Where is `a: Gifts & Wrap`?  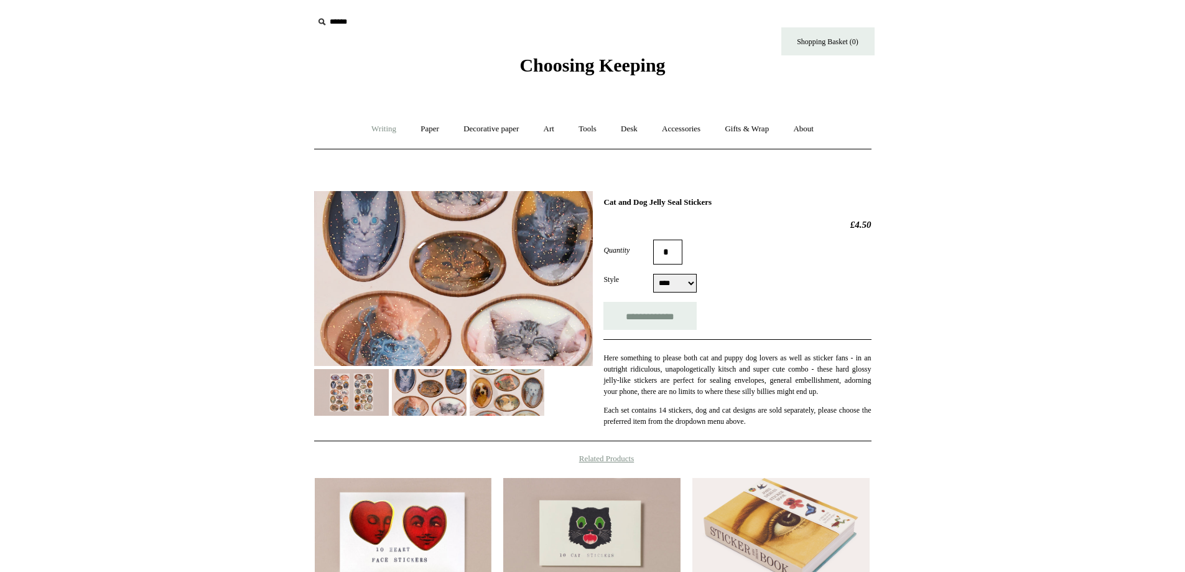
a: Gifts & Wrap is located at coordinates (747, 129).